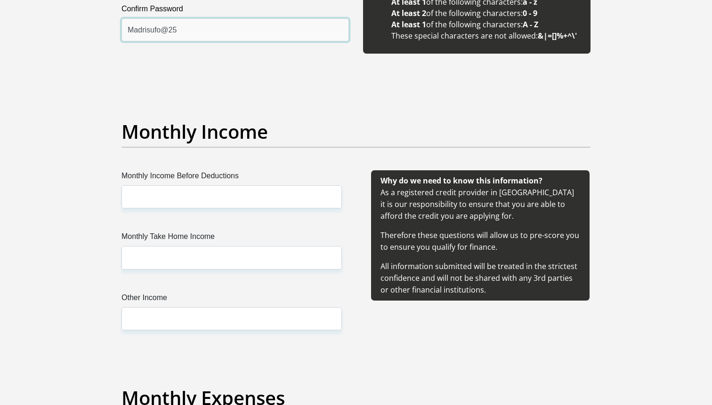 The height and width of the screenshot is (405, 712). What do you see at coordinates (356, 132) in the screenshot?
I see `h2: Monthly Income` at bounding box center [356, 132].